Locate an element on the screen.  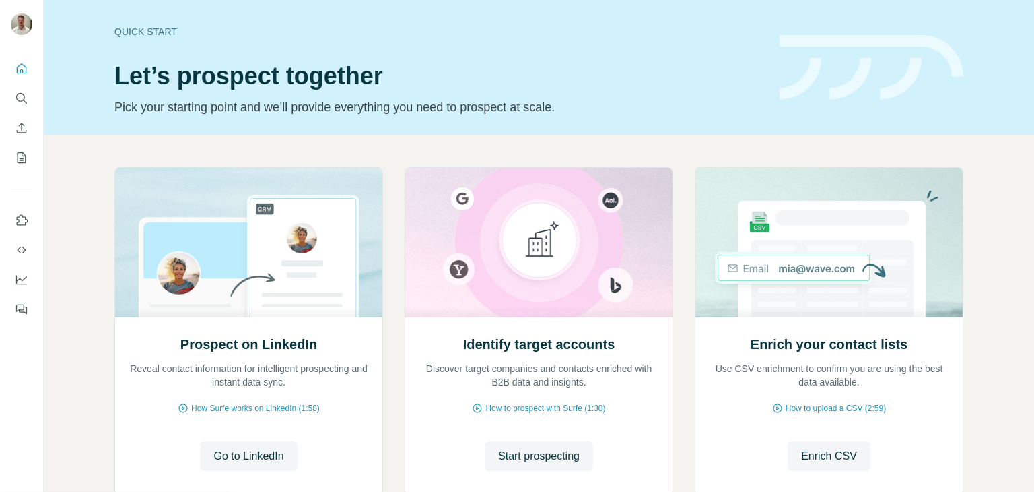
h2: Identify target accounts is located at coordinates (539, 344).